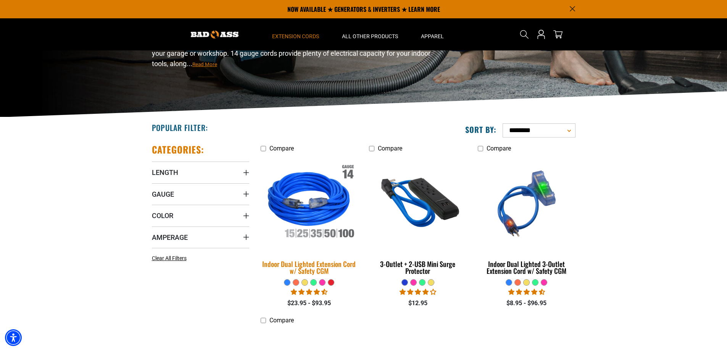 The width and height of the screenshot is (727, 351). What do you see at coordinates (200, 172) in the screenshot?
I see `summary: Length` at bounding box center [200, 172].